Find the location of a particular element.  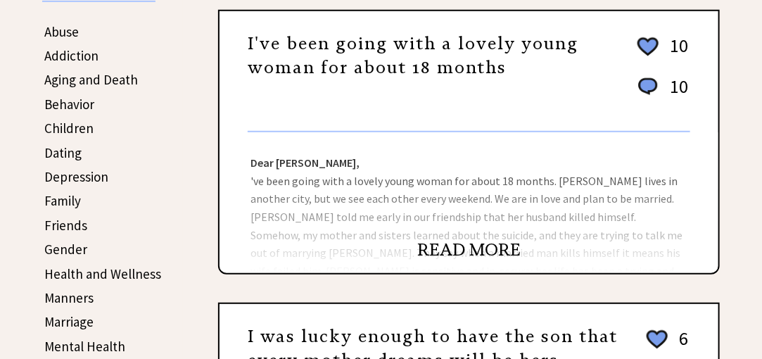

a: Aging and Death is located at coordinates (91, 80).